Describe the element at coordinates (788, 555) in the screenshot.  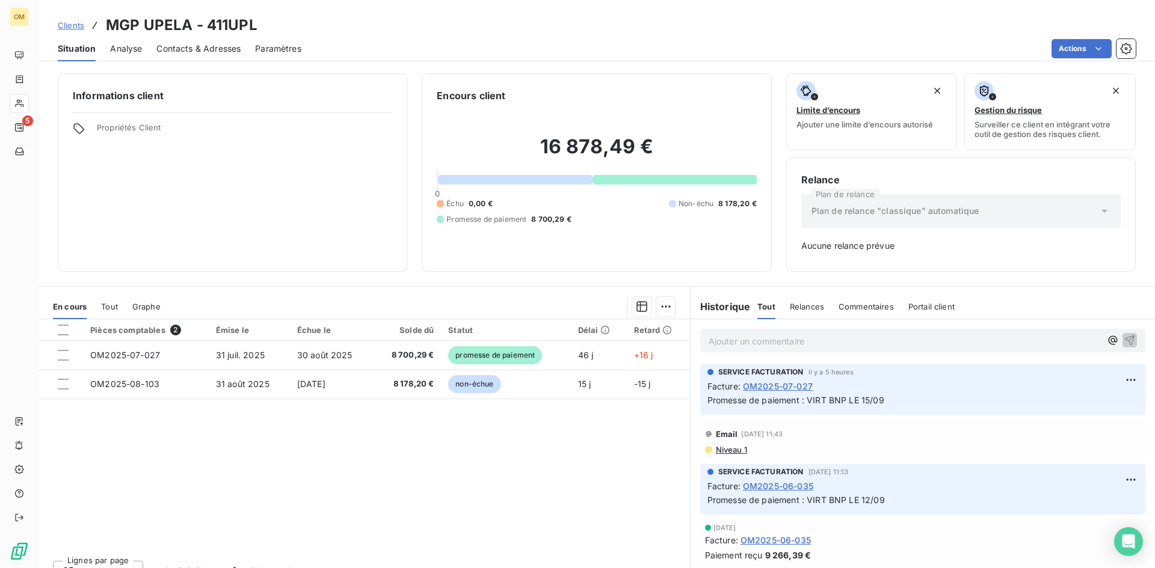
I see `span: 9 266,39 €` at that location.